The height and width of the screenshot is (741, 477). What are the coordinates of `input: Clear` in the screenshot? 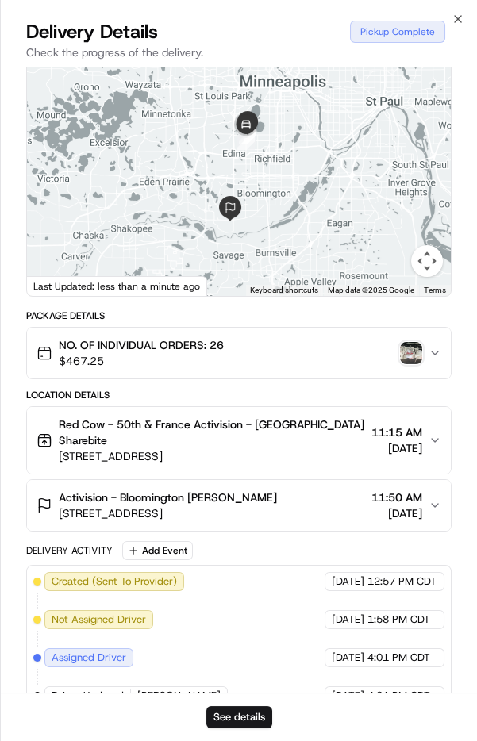 It's located at (152, 110).